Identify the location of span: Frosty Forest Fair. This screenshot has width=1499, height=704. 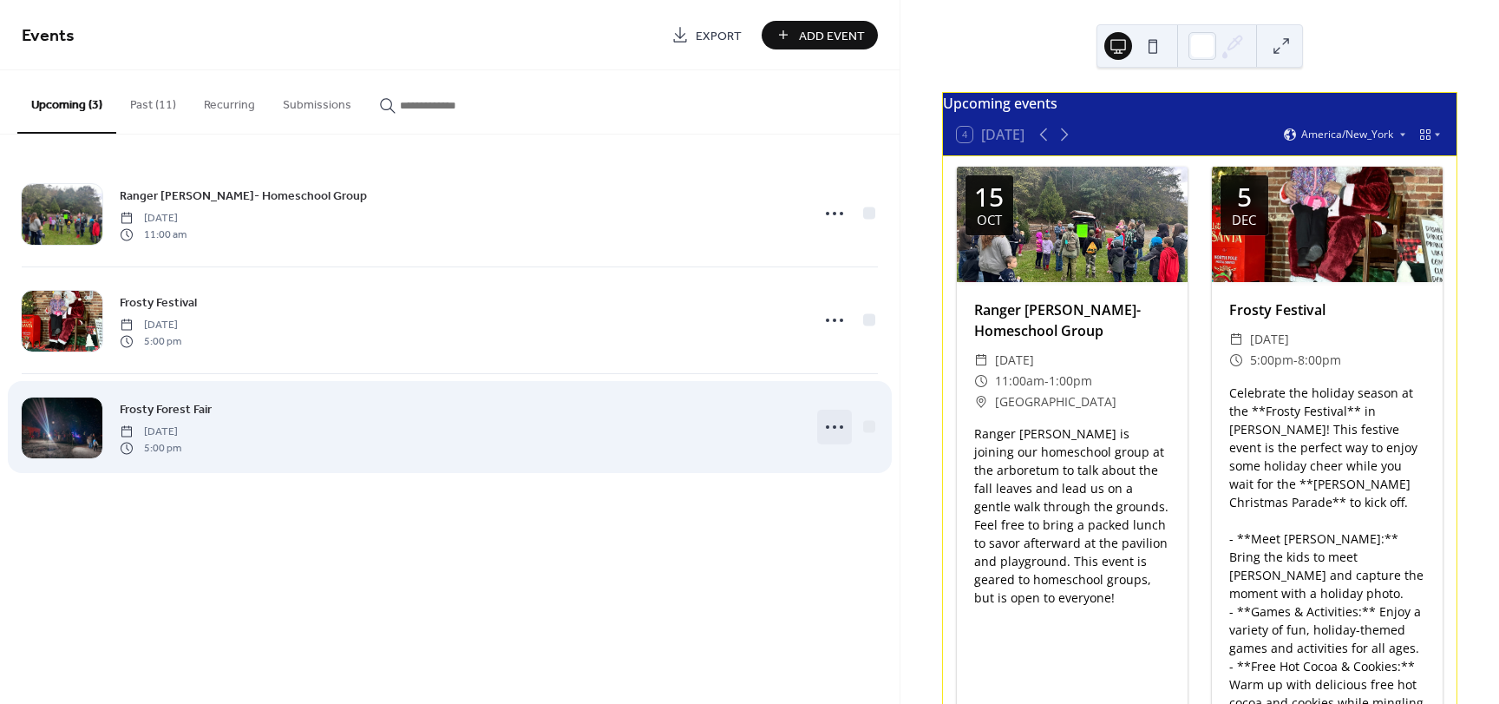
(166, 409).